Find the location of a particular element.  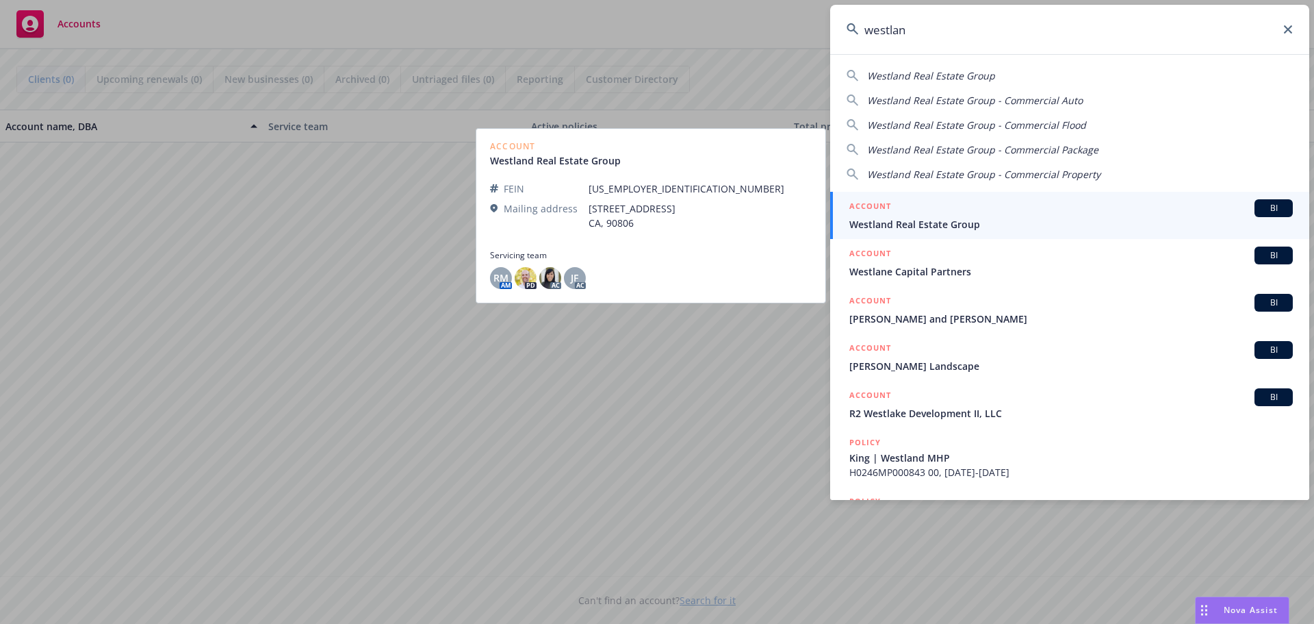

span: Westland Real Estate Group - Commercial Flood is located at coordinates (977, 125).